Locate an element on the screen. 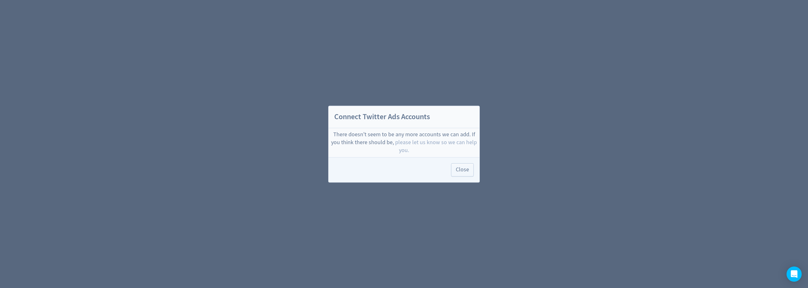 The width and height of the screenshot is (808, 288). div: Open Intercom Messenger is located at coordinates (794, 274).